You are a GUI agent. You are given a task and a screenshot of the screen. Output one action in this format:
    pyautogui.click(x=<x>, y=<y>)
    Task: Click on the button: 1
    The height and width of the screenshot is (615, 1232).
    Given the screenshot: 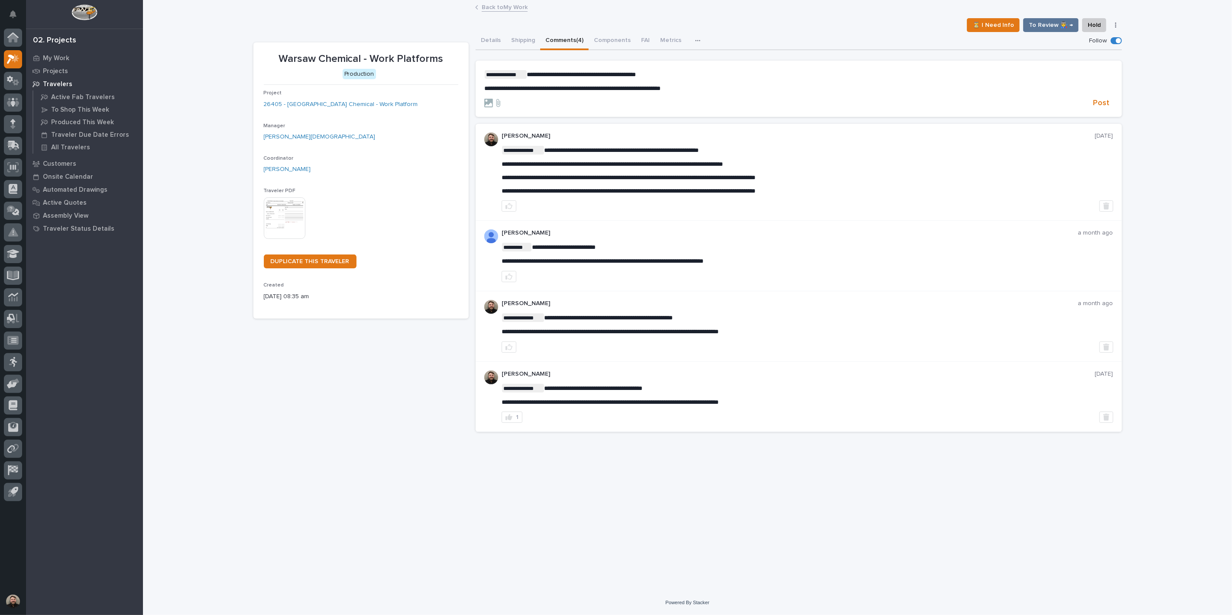 What is the action you would take?
    pyautogui.click(x=512, y=417)
    